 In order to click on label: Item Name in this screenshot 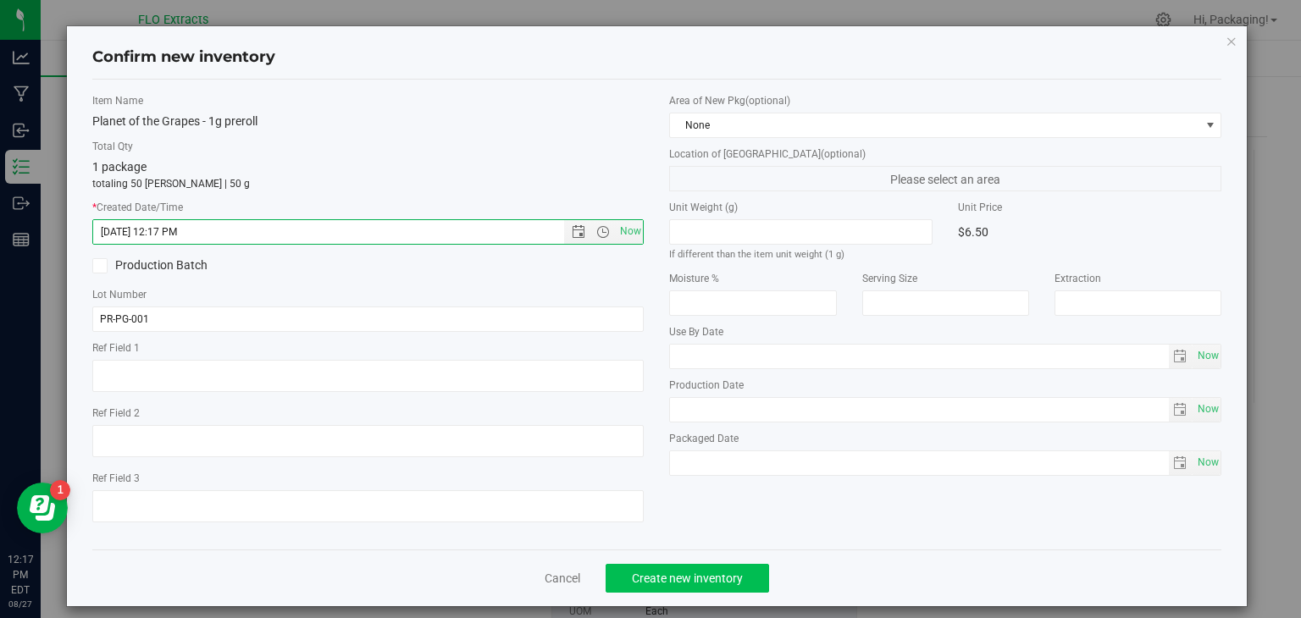, I will do `click(369, 101)`.